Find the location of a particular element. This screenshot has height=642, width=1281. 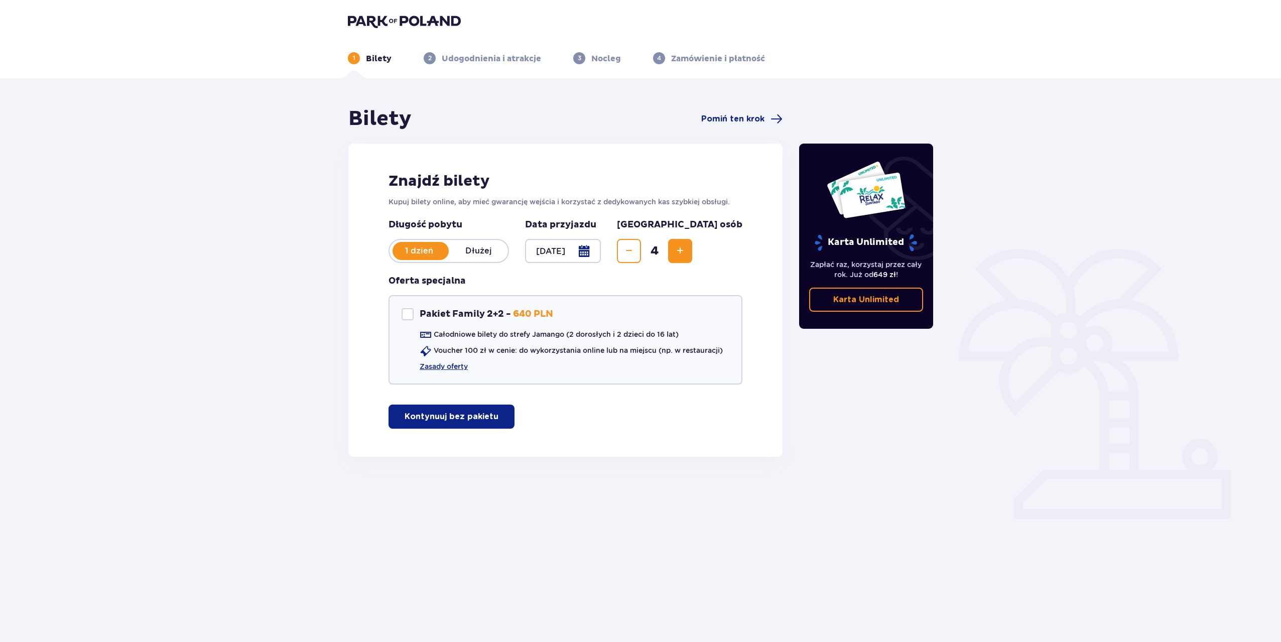

a: Pomiń ten krok is located at coordinates (742, 119).